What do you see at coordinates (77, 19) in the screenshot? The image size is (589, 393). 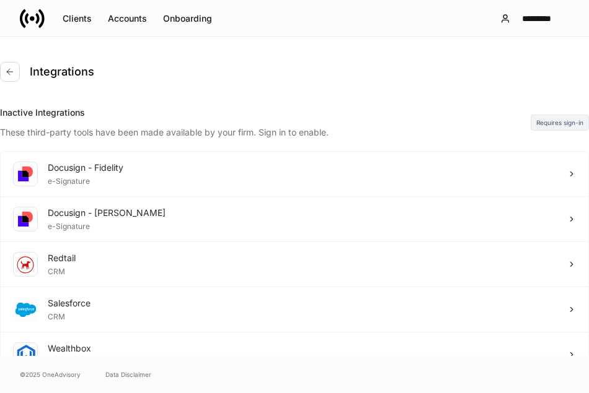 I see `div: Clients` at bounding box center [77, 19].